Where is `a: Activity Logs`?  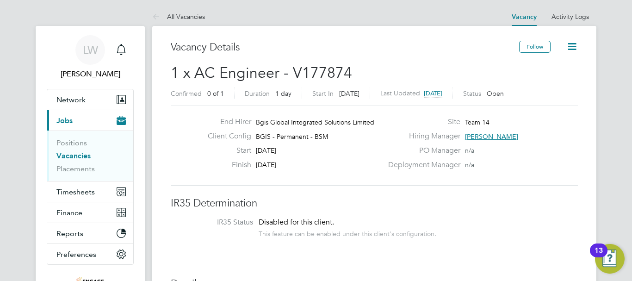 a: Activity Logs is located at coordinates (570, 17).